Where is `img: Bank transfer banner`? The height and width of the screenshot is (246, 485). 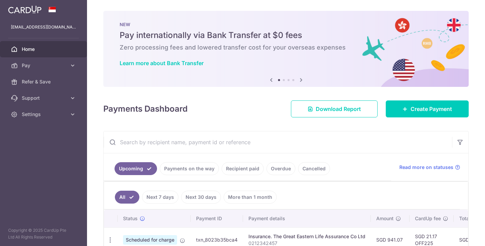 img: Bank transfer banner is located at coordinates (286, 49).